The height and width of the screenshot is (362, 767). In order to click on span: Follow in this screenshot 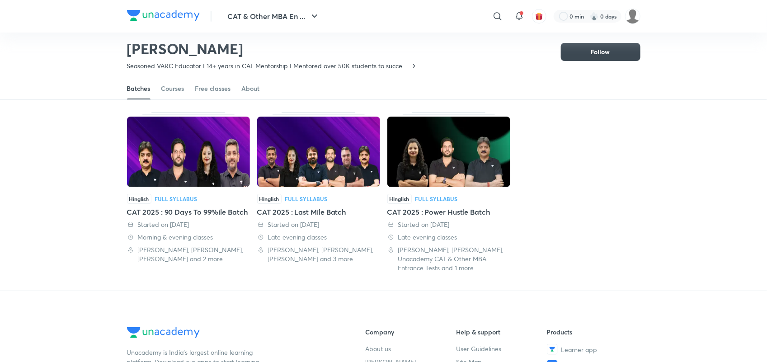, I will do `click(601, 52)`.